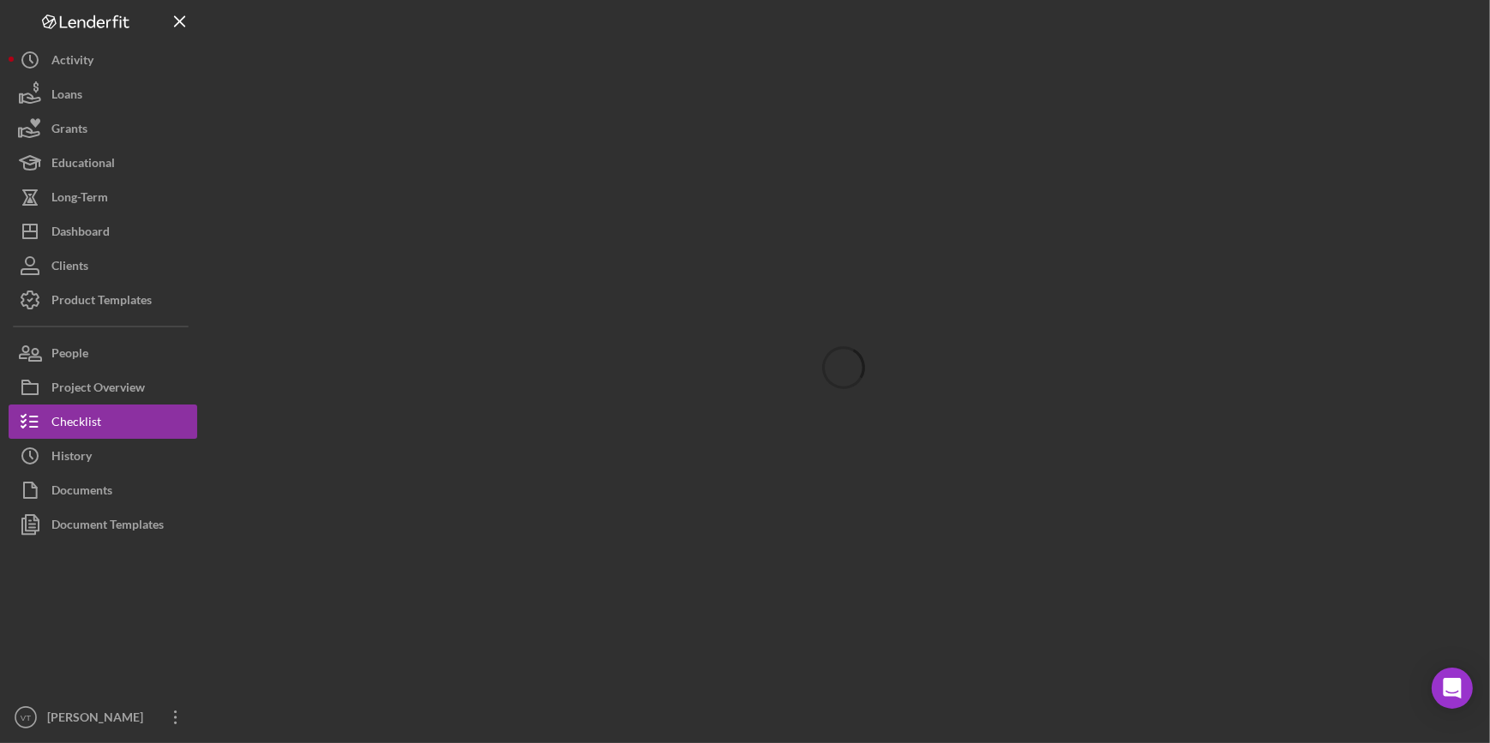 The width and height of the screenshot is (1490, 743). Describe the element at coordinates (81, 233) in the screenshot. I see `div: Dashboard` at that location.